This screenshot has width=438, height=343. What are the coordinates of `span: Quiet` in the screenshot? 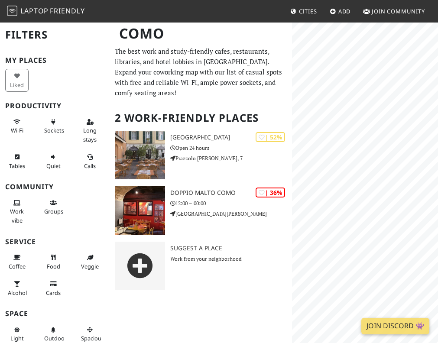 It's located at (53, 166).